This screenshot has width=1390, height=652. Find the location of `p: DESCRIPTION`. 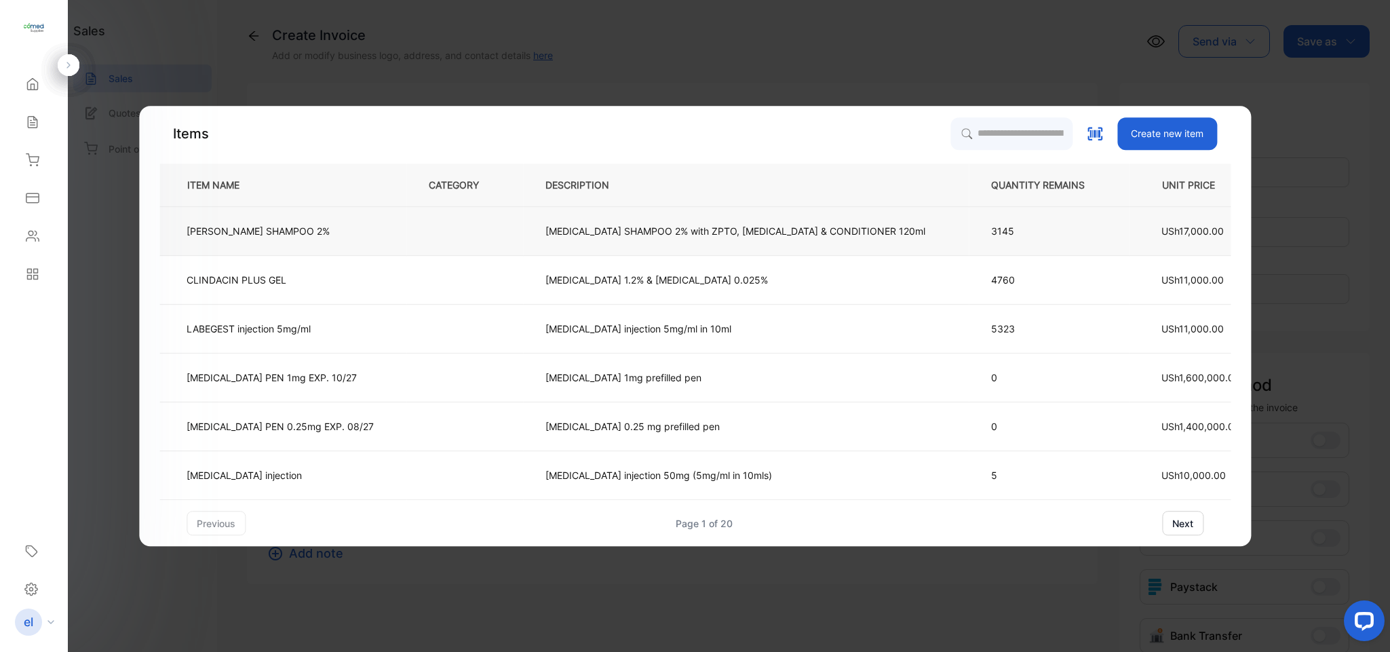

p: DESCRIPTION is located at coordinates (588, 185).